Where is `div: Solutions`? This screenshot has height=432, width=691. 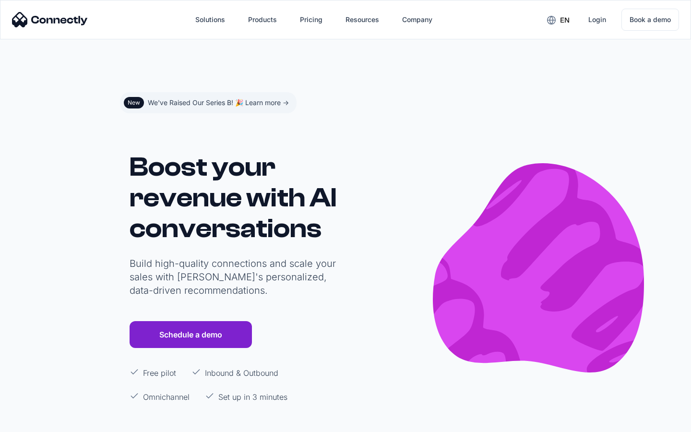 div: Solutions is located at coordinates (210, 20).